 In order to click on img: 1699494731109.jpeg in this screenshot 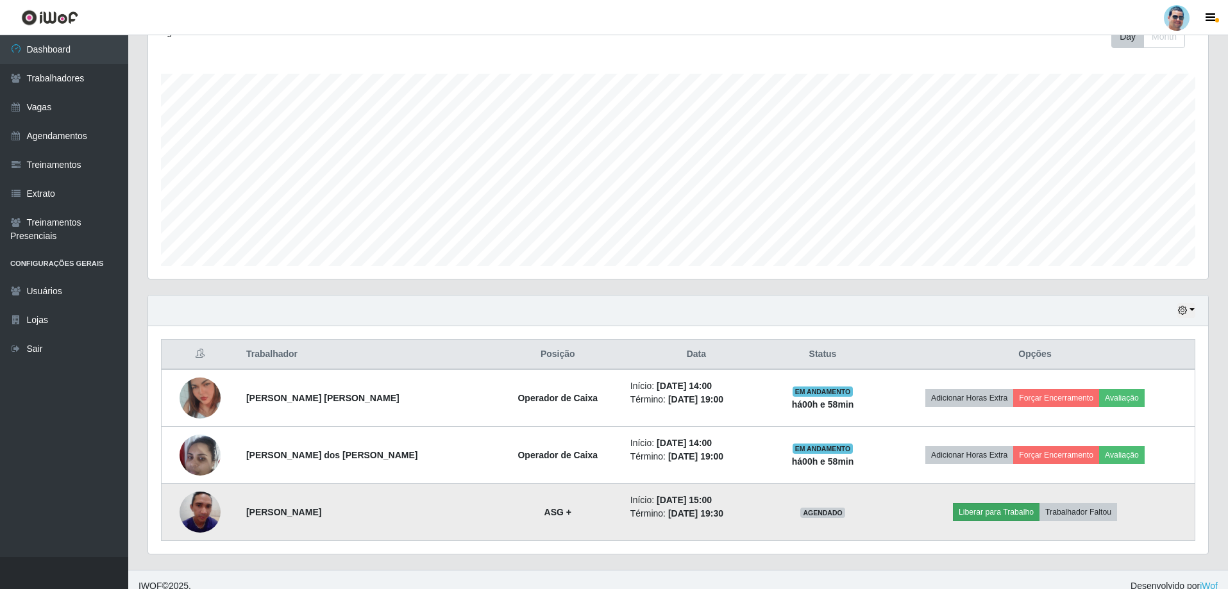, I will do `click(200, 398)`.